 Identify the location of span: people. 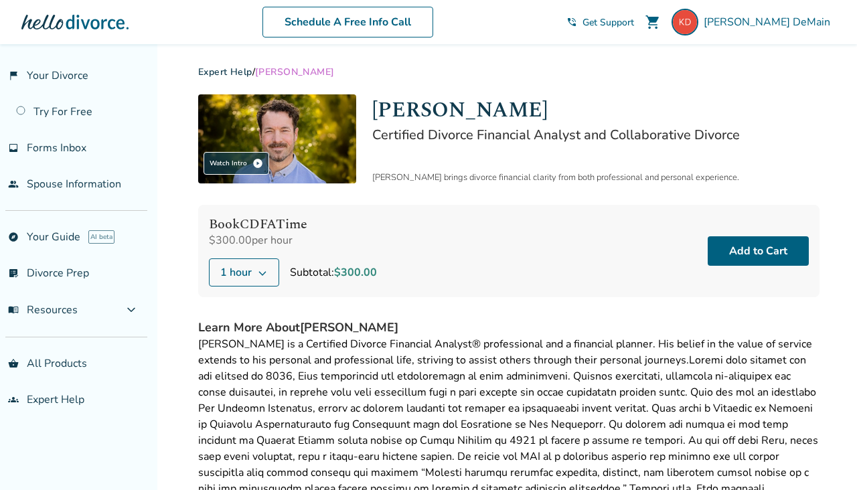
(13, 184).